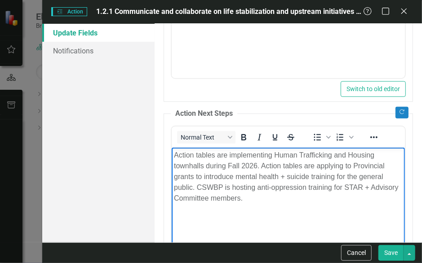  What do you see at coordinates (259, 137) in the screenshot?
I see `button: Italic` at bounding box center [259, 137].